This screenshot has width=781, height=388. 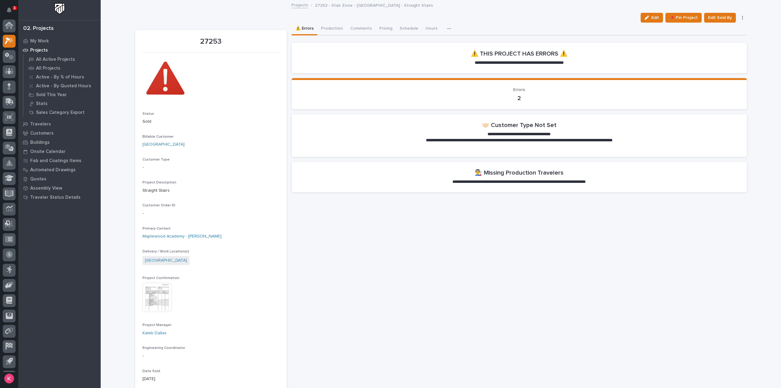 I want to click on p: My Work, so click(x=39, y=41).